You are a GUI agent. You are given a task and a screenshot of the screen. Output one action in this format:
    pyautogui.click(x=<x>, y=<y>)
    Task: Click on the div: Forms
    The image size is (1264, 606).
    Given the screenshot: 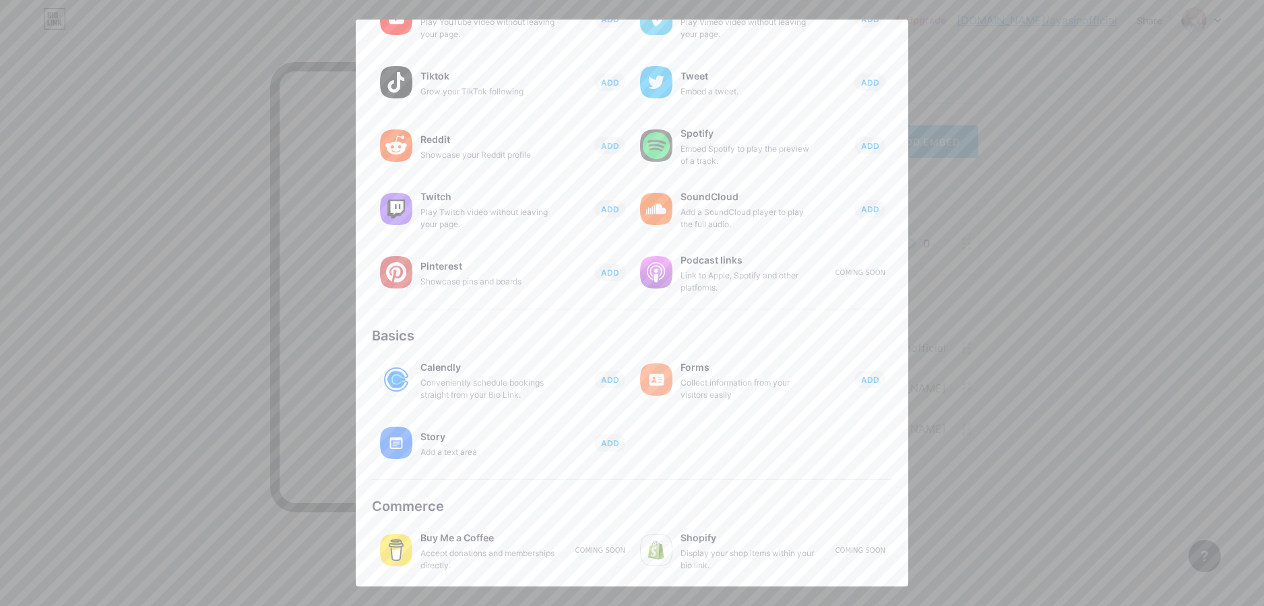 What is the action you would take?
    pyautogui.click(x=748, y=367)
    